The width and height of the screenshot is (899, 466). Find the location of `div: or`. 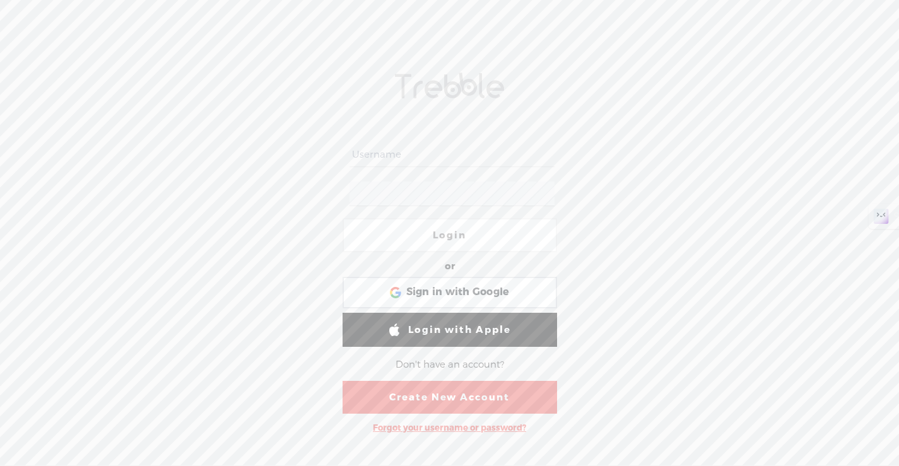

div: or is located at coordinates (450, 267).